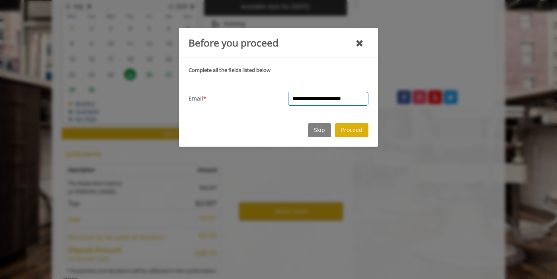 The width and height of the screenshot is (557, 279). Describe the element at coordinates (352, 130) in the screenshot. I see `button: Proceed` at that location.